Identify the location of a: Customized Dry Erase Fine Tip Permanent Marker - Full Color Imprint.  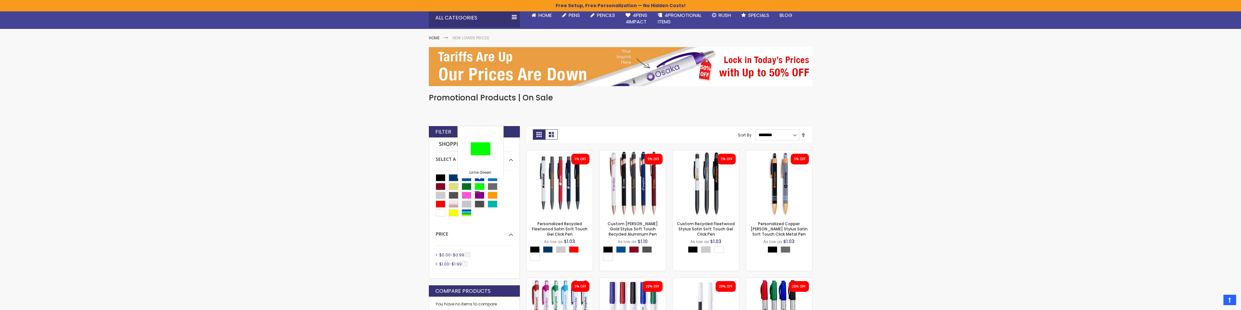
(706, 280).